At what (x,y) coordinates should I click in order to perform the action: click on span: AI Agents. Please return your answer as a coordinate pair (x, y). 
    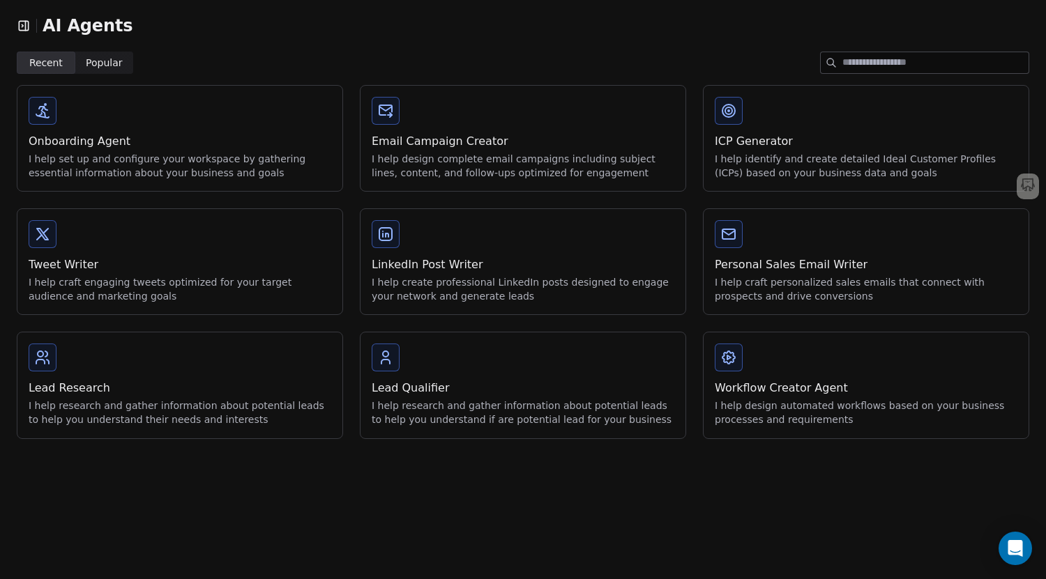
    Looking at the image, I should click on (87, 26).